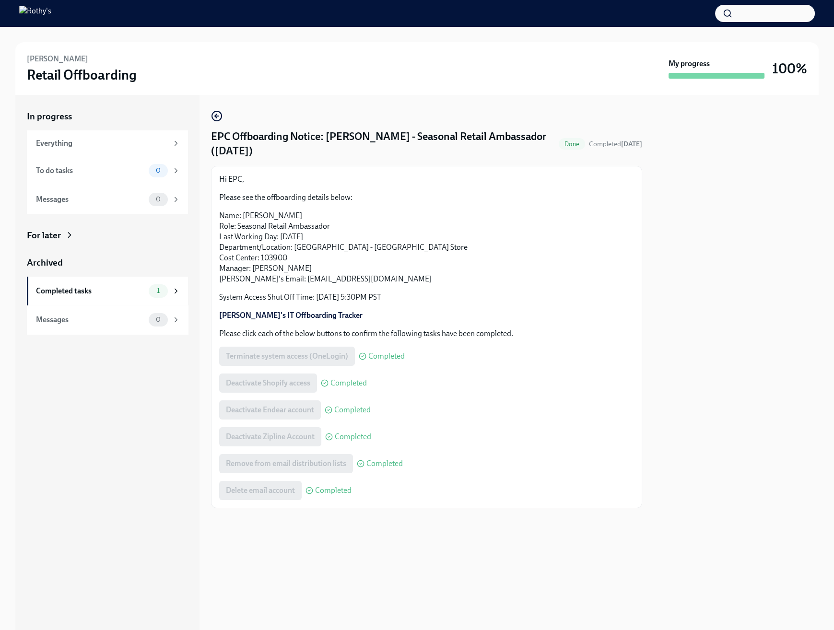 Image resolution: width=834 pixels, height=630 pixels. What do you see at coordinates (426, 334) in the screenshot?
I see `p: Please click each of the below buttons to confirm the following tasks have been completed.` at bounding box center [426, 334].